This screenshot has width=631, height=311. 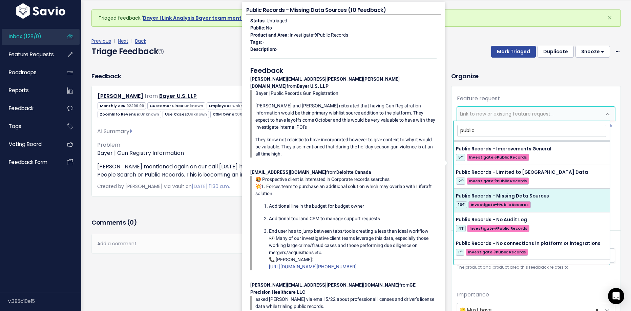 What do you see at coordinates (129, 114) in the screenshot?
I see `span: ZoomInfo Revenue:` at bounding box center [129, 114].